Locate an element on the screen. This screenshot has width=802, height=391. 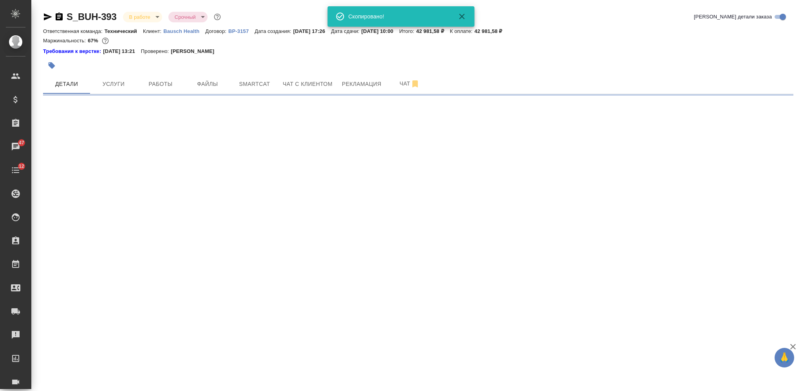
button: 5458.94 RUB; 3120.77 UAH; is located at coordinates (105, 41).